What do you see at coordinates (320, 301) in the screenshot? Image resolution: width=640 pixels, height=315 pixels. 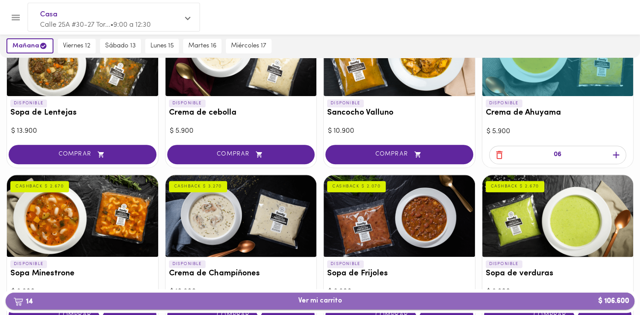 I see `span: Ver mi carrito` at bounding box center [320, 301].